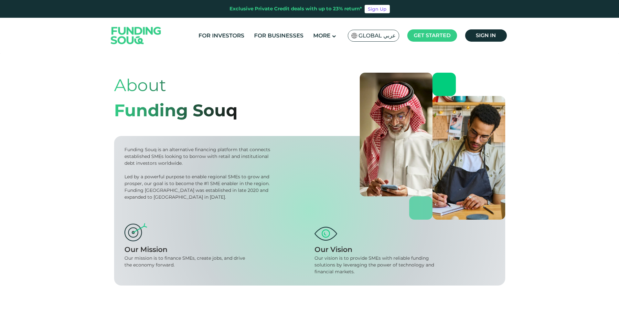  I want to click on a: Sign Up, so click(377, 9).